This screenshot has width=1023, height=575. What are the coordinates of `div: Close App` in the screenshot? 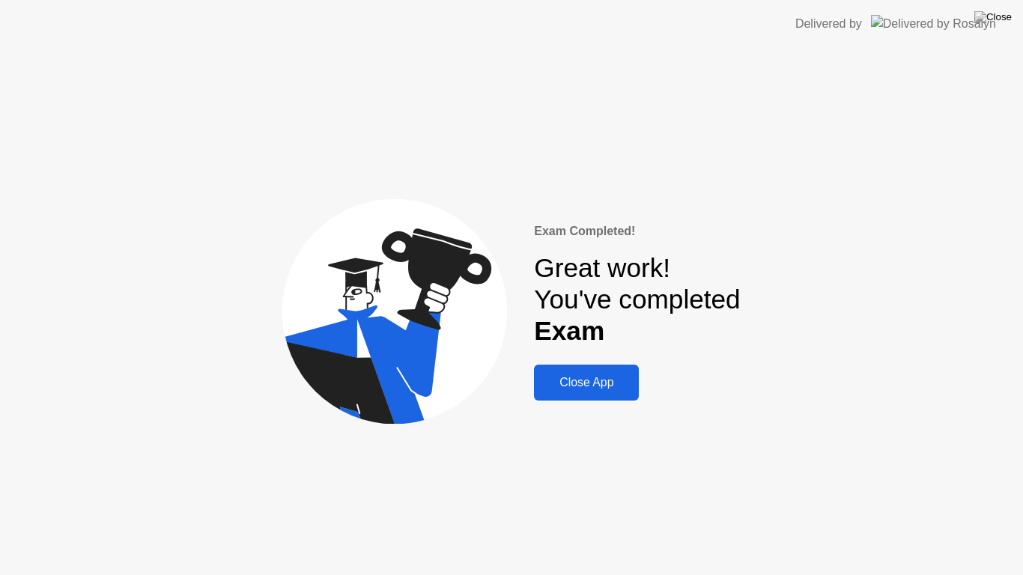 It's located at (586, 383).